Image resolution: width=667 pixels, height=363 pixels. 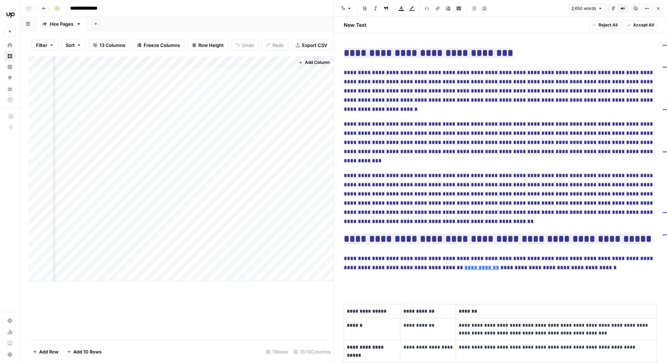 I want to click on span: Add Column, so click(x=317, y=62).